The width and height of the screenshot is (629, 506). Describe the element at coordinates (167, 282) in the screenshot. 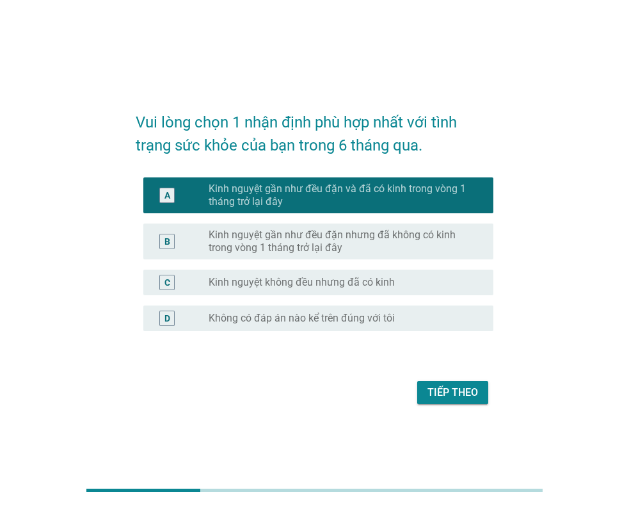

I see `div: C` at that location.